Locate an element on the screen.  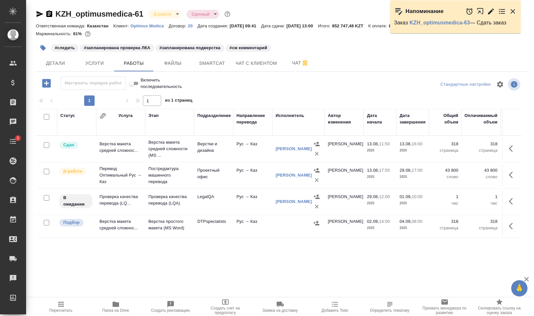
p: 02.09, is located at coordinates (373, 221).